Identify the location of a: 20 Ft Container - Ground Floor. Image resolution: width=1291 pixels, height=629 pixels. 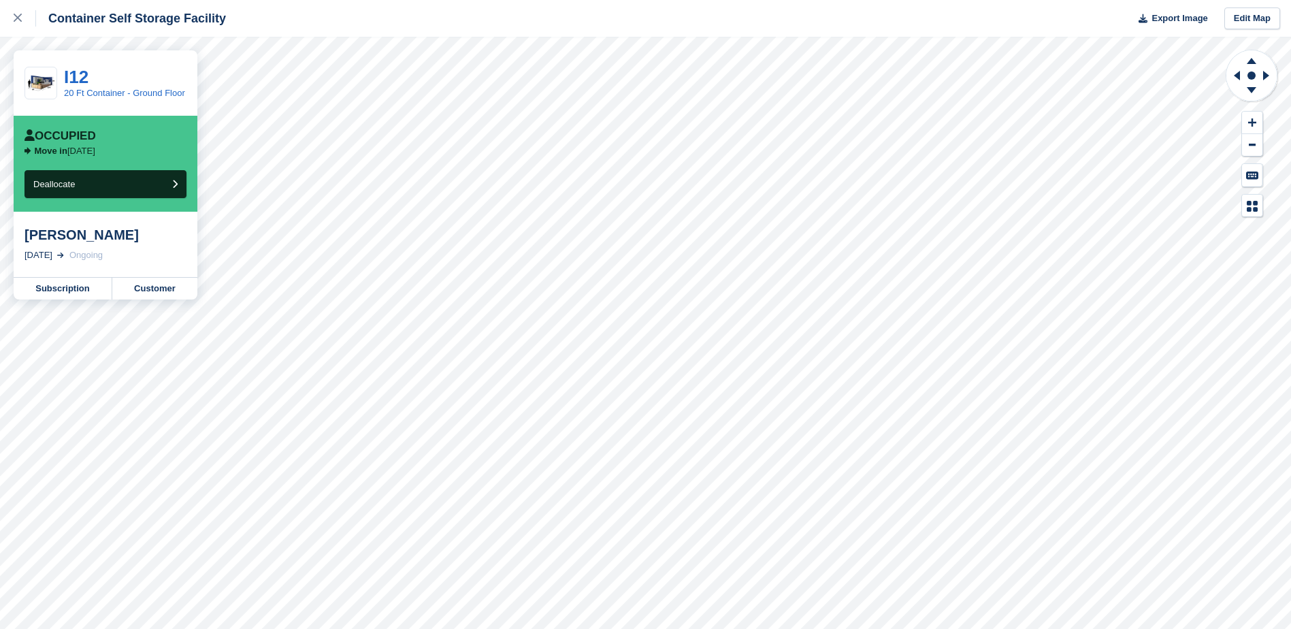
(125, 93).